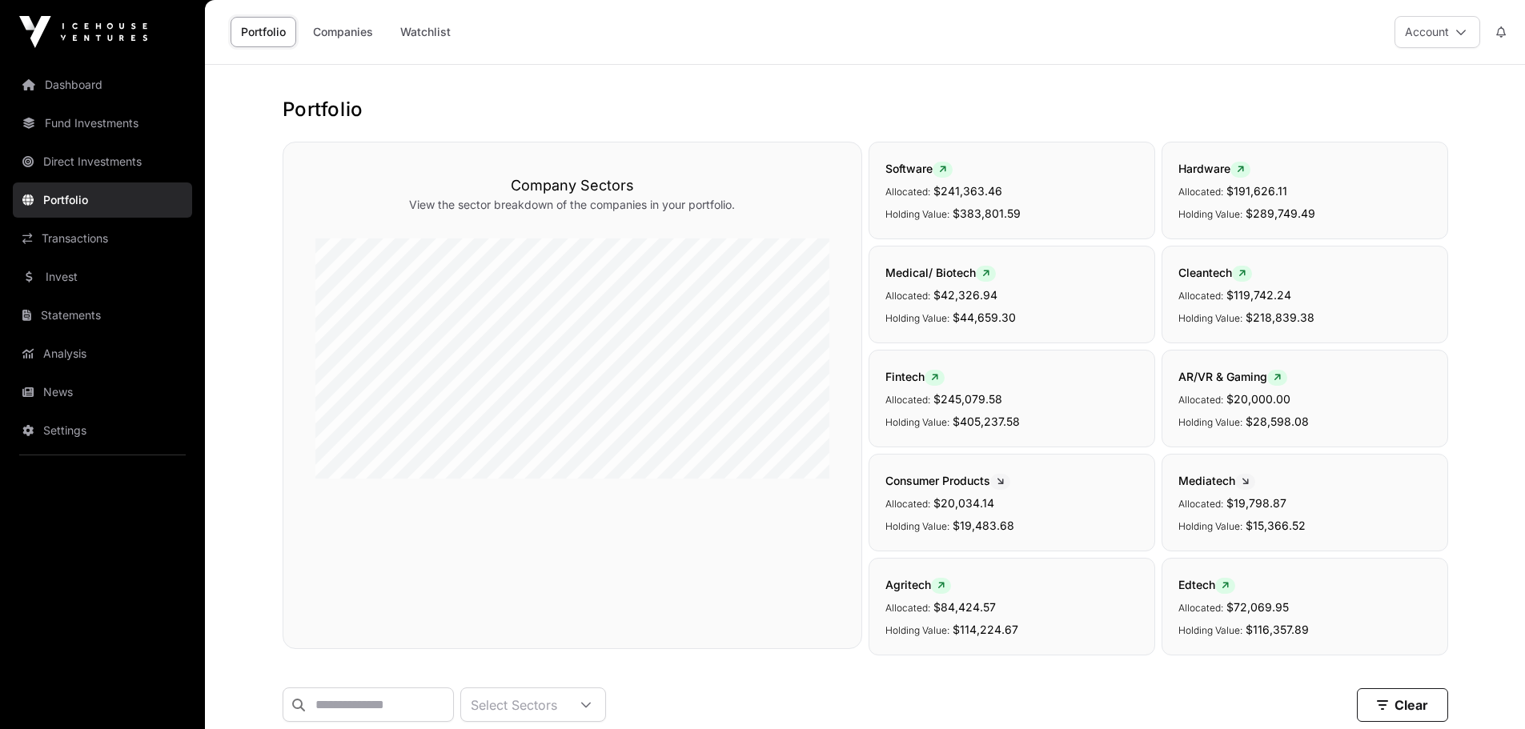 The image size is (1525, 729). Describe the element at coordinates (514, 704) in the screenshot. I see `div: Select Sectors` at that location.